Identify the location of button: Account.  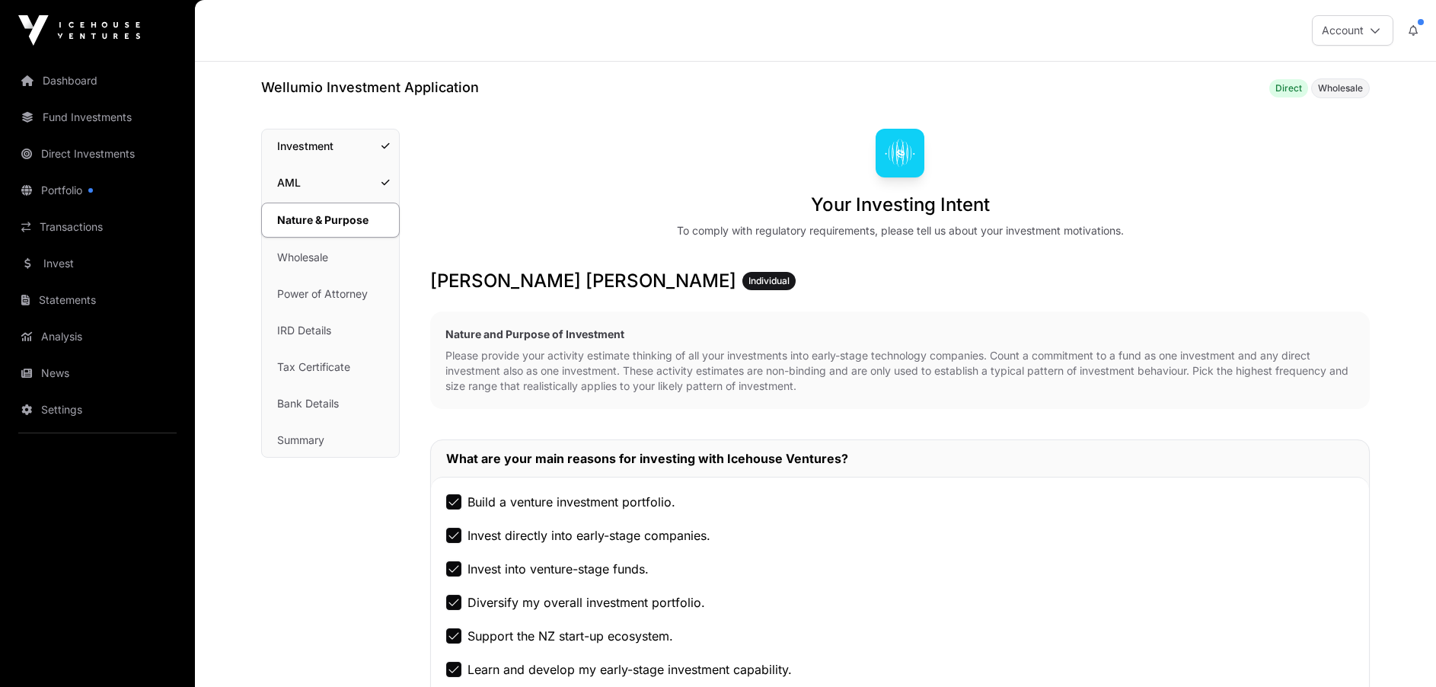
(1352, 30).